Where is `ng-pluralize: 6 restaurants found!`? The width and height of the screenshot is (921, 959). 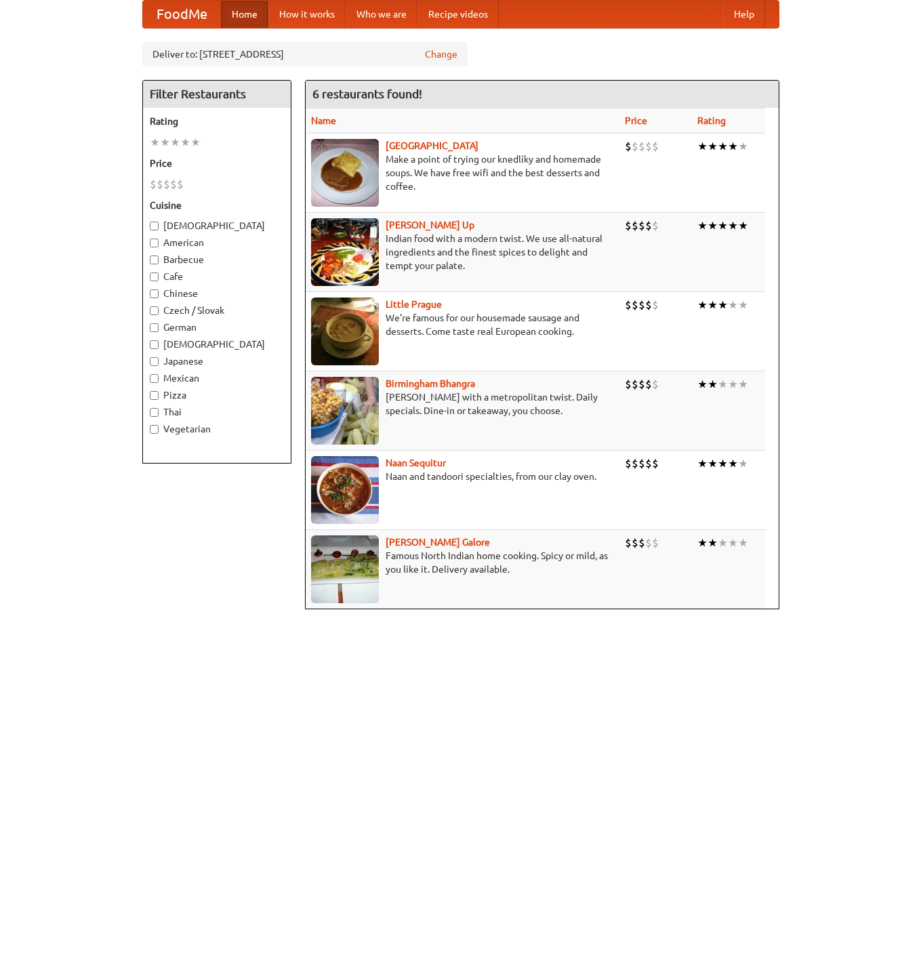
ng-pluralize: 6 restaurants found! is located at coordinates (367, 94).